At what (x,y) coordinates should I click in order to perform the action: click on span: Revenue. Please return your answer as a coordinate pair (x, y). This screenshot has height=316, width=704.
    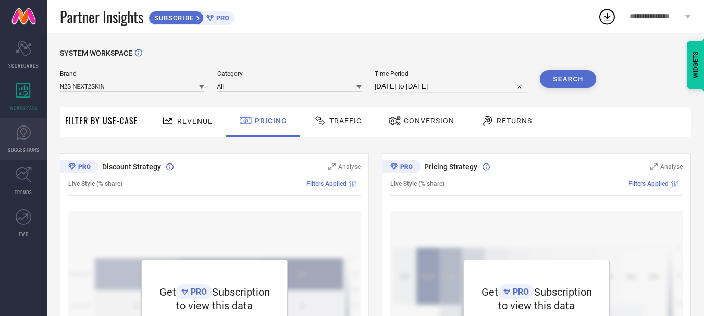
    Looking at the image, I should click on (195, 121).